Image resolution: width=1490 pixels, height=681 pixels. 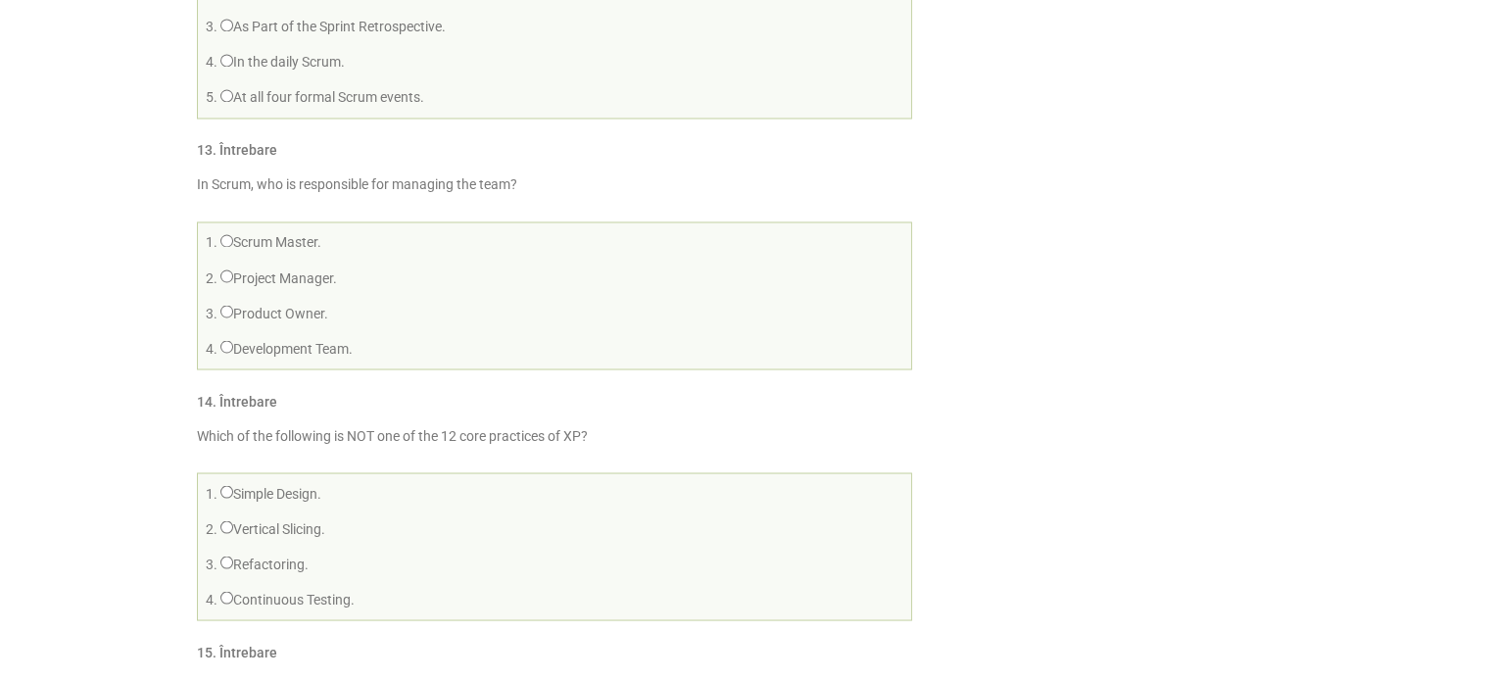 What do you see at coordinates (270, 493) in the screenshot?
I see `label: Simple Design.` at bounding box center [270, 493].